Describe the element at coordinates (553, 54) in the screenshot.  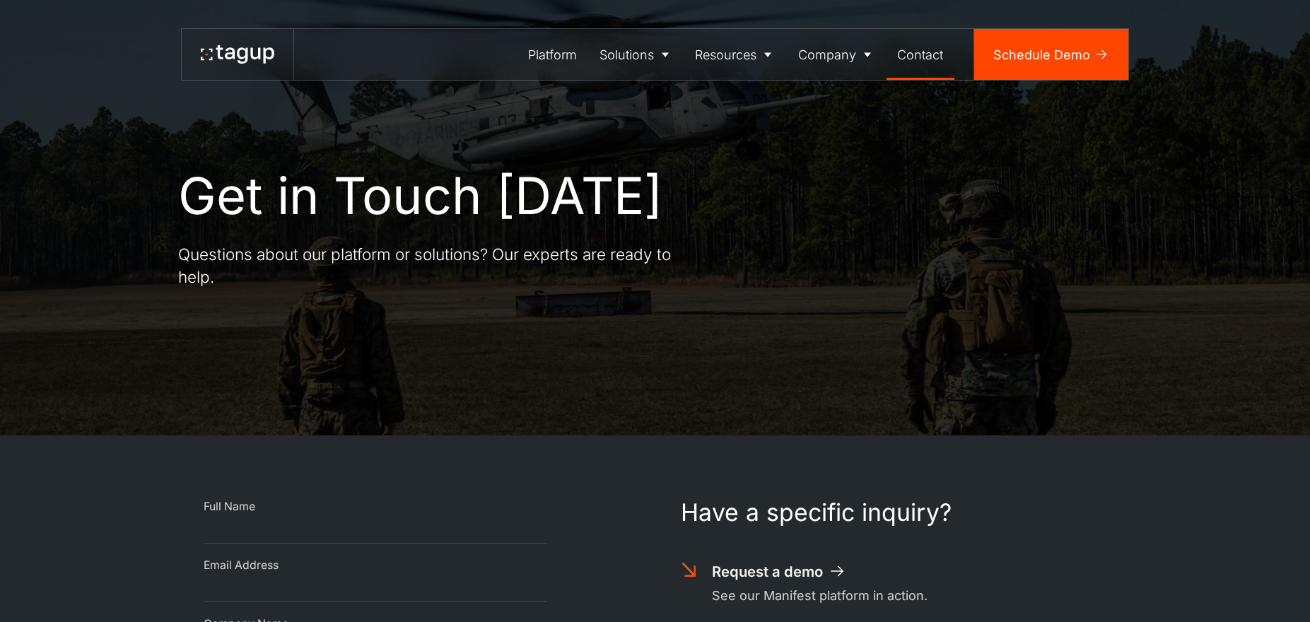
I see `a: Platform` at that location.